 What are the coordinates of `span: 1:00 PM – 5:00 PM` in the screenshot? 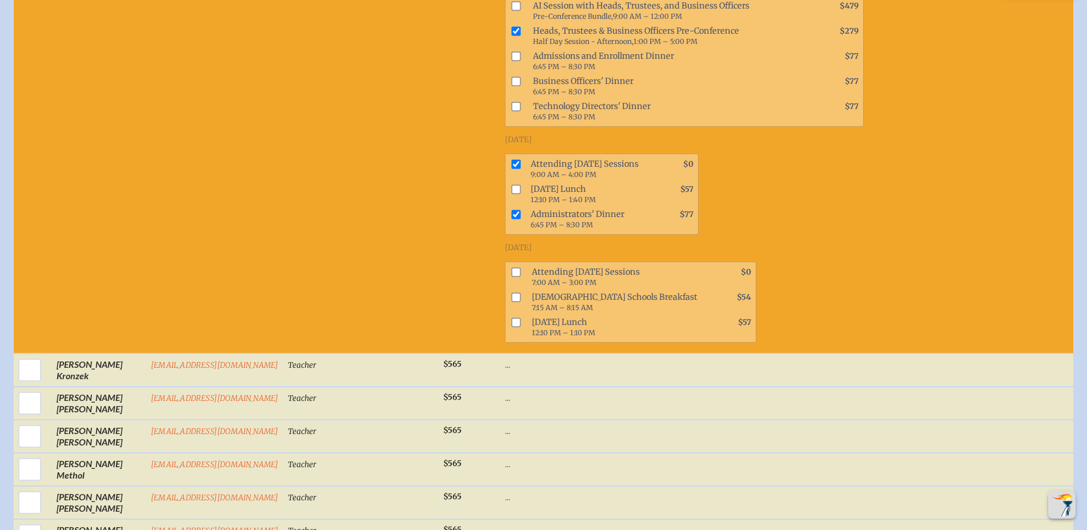 It's located at (665, 41).